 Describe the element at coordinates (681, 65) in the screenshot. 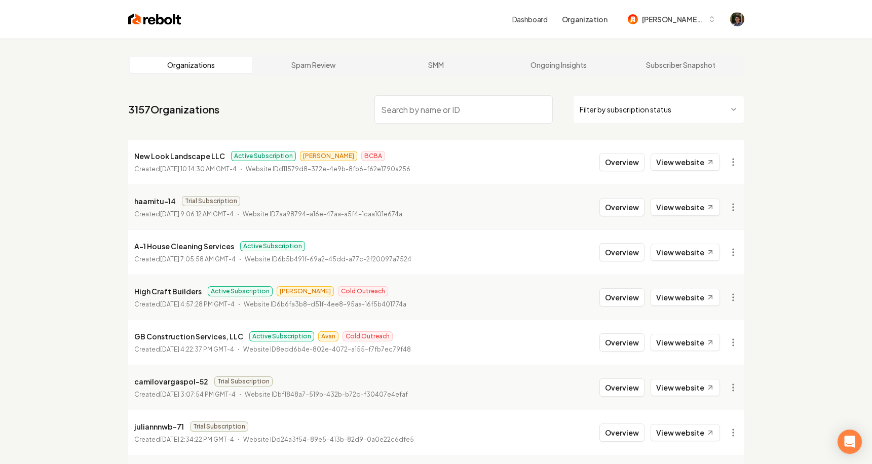

I see `a: Subscriber Snapshot` at that location.